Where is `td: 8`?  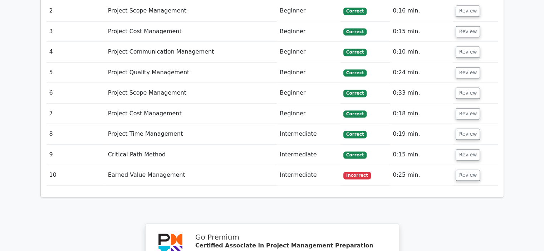
td: 8 is located at coordinates (76, 134).